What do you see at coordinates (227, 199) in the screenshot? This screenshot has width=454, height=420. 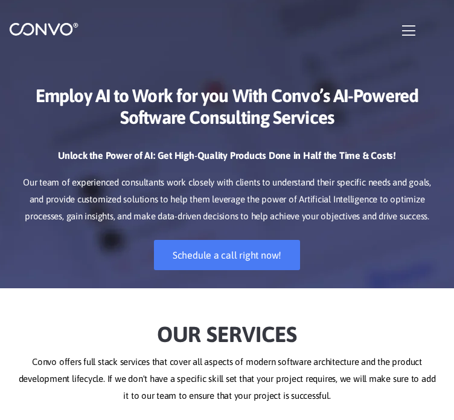 I see `p: Our team of experienced consultants work closely with clients to understand their specific needs ...` at bounding box center [227, 199].